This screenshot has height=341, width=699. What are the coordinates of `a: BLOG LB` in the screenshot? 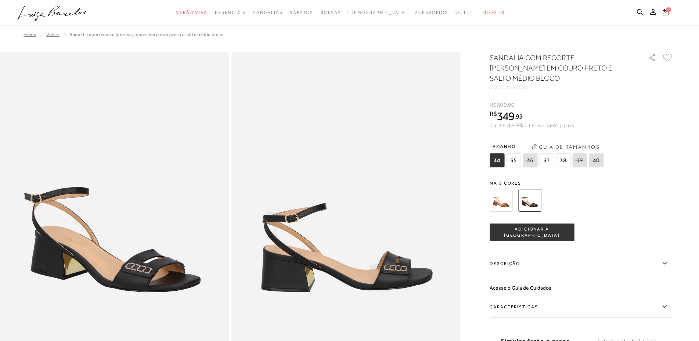 It's located at (494, 12).